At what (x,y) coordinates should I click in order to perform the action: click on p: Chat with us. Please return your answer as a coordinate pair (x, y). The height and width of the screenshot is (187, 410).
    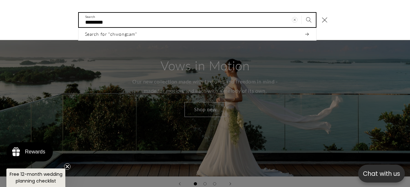
    Looking at the image, I should click on (381, 174).